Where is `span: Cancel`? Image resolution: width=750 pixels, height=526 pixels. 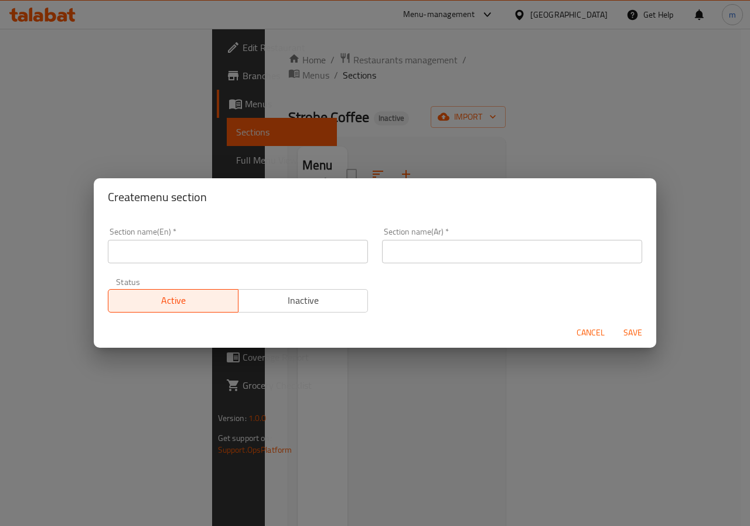 span: Cancel is located at coordinates (591, 332).